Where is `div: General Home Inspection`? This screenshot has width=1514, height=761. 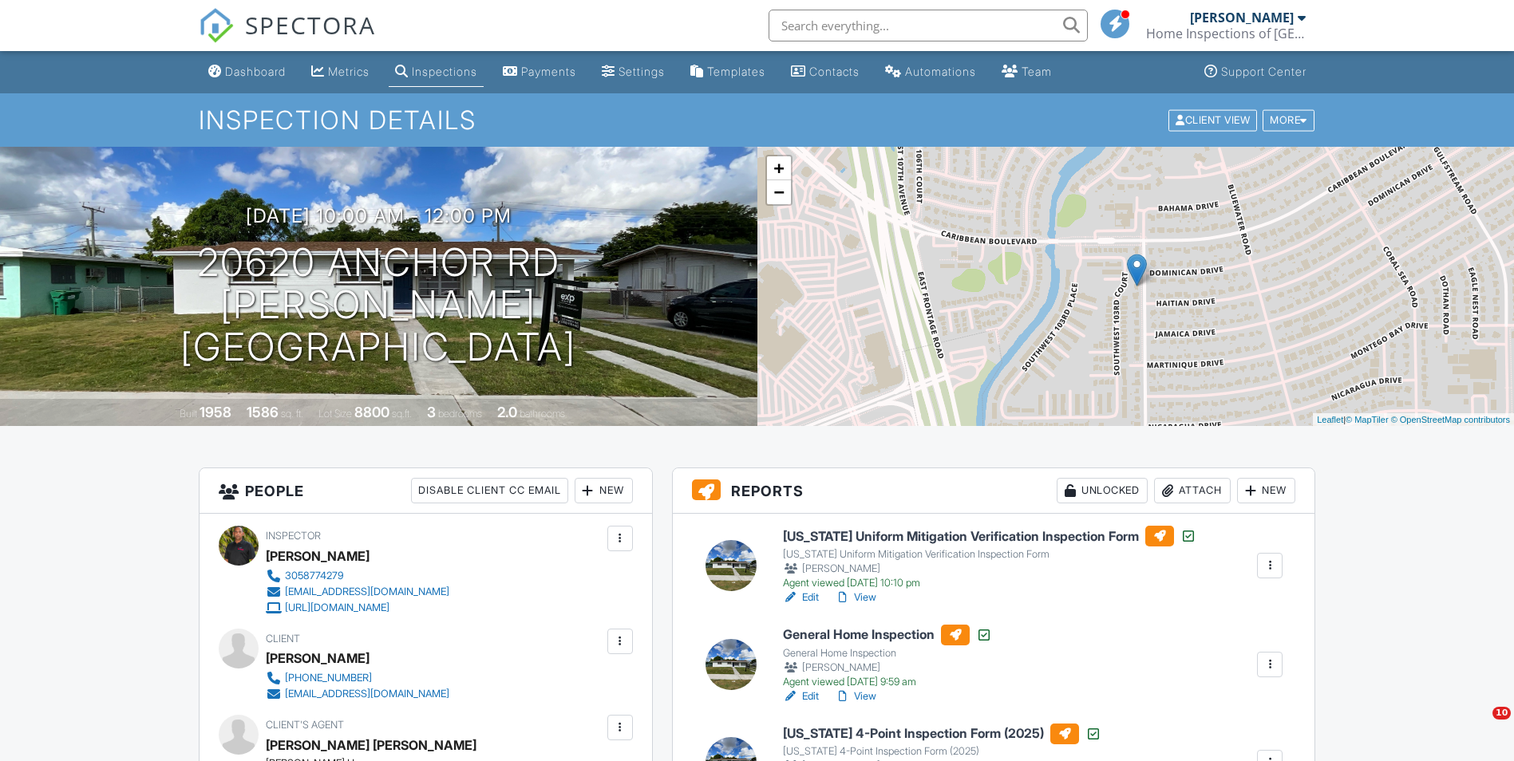
div: General Home Inspection is located at coordinates (888, 654).